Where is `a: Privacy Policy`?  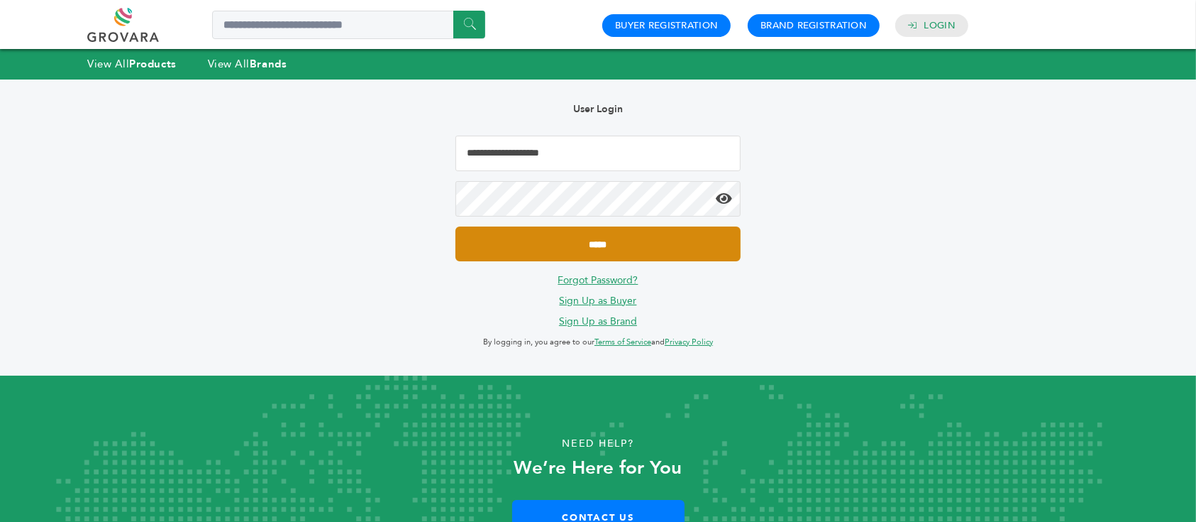
a: Privacy Policy is located at coordinates (689, 341).